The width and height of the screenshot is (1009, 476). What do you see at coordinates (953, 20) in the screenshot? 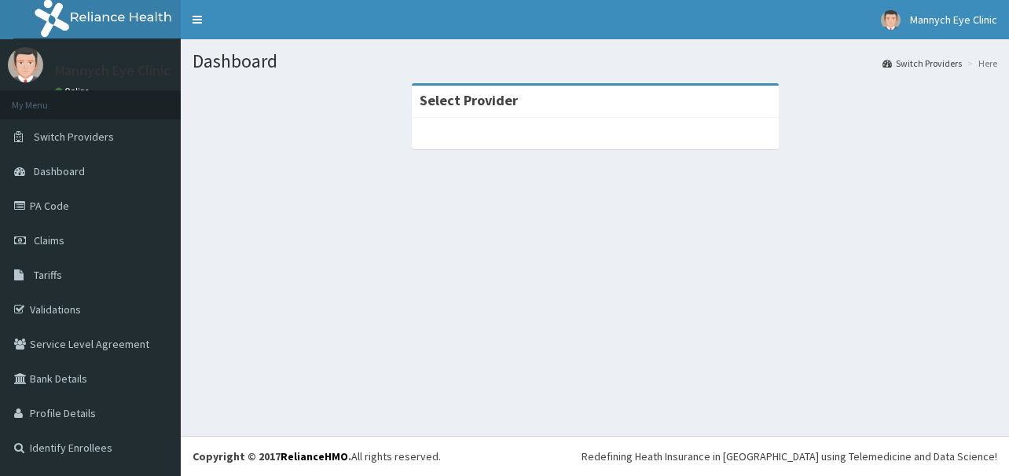
I see `span: Mannych Eye Clinic` at bounding box center [953, 20].